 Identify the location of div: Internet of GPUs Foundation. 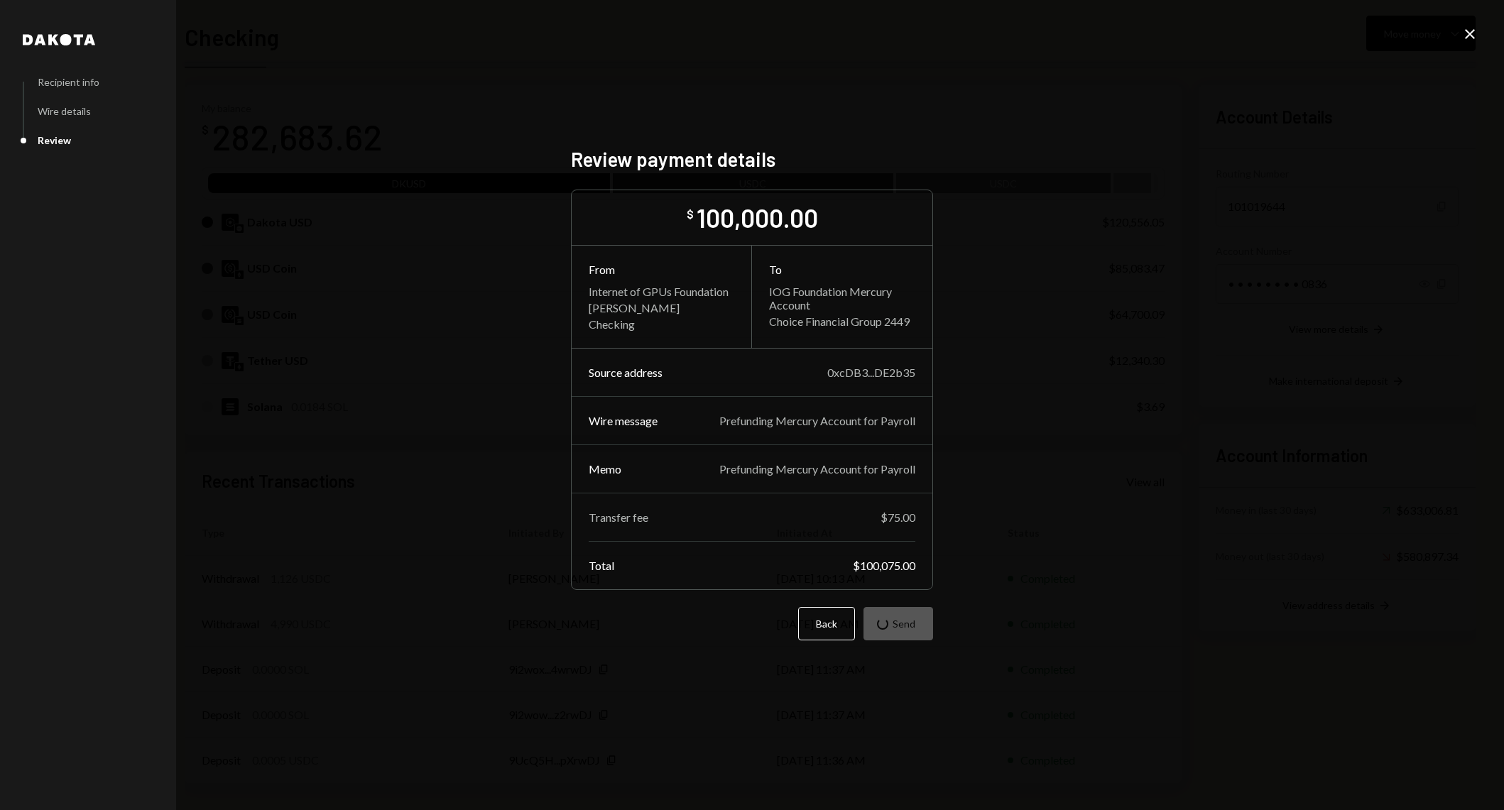
(661, 291).